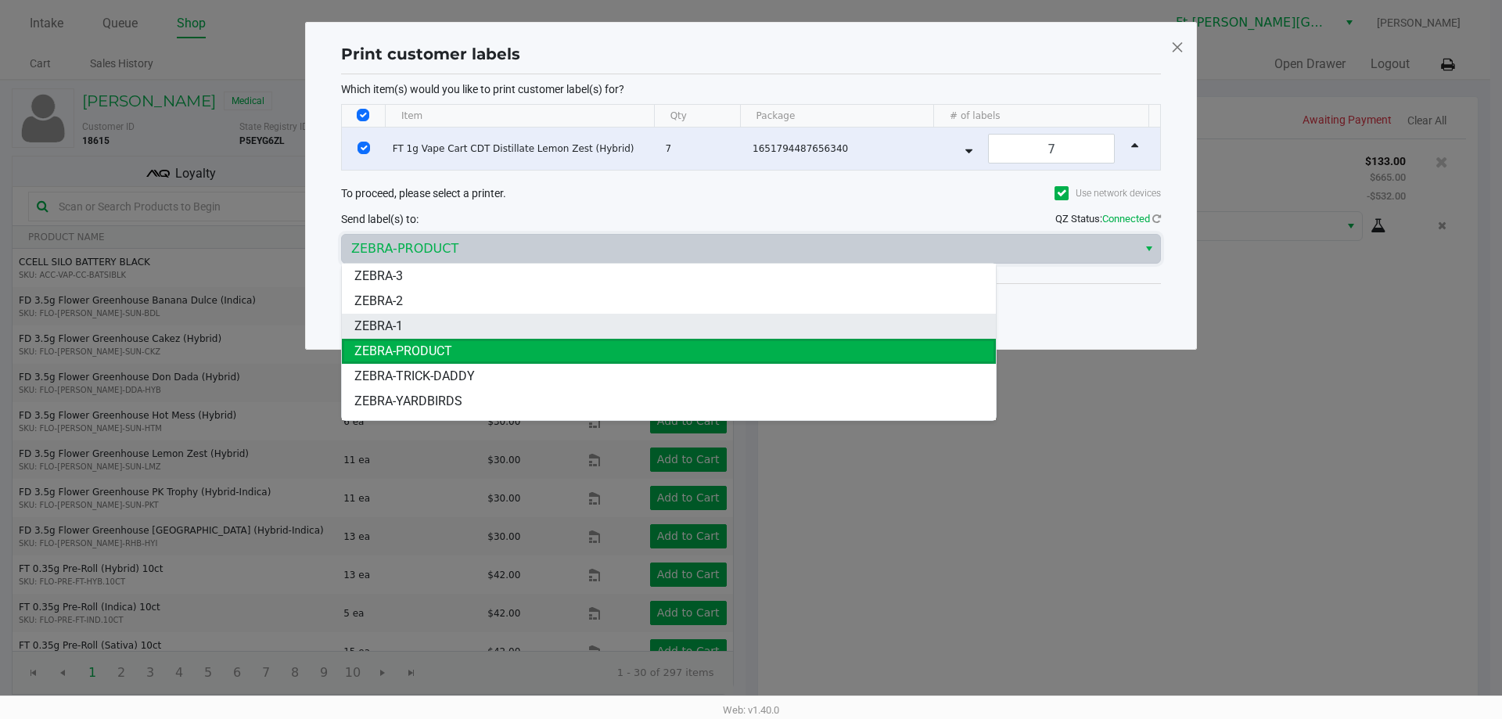  I want to click on label: Use network devices, so click(1108, 193).